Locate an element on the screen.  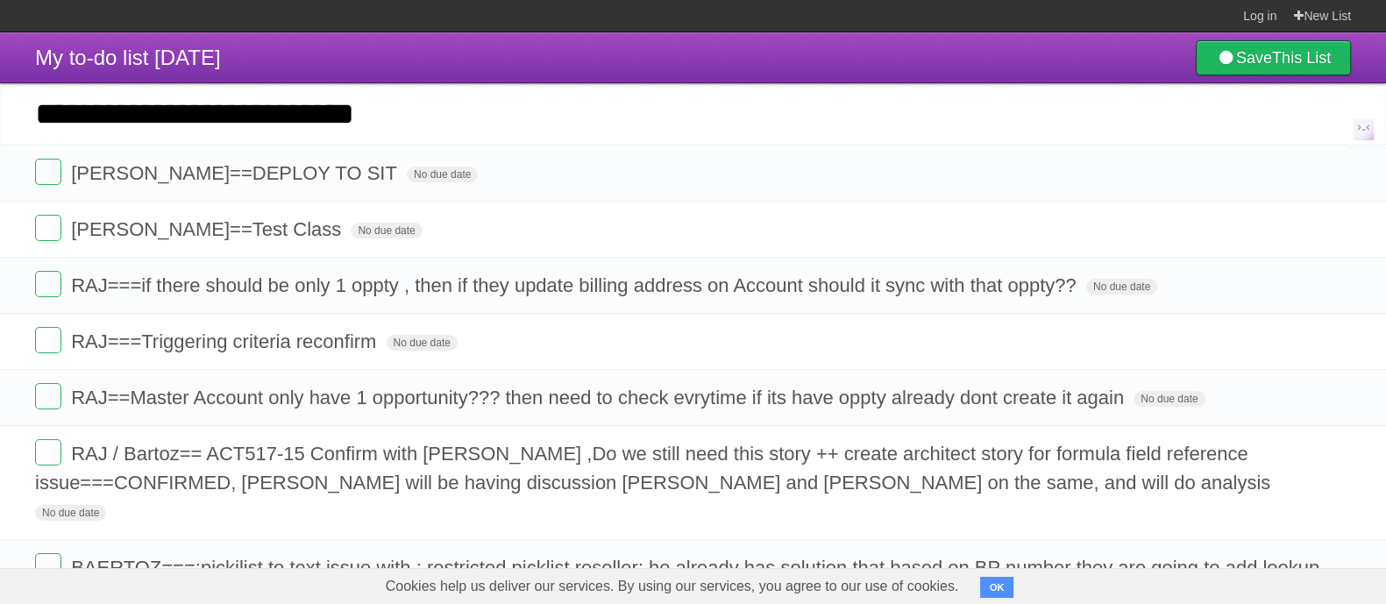
b: This List is located at coordinates (1301, 58).